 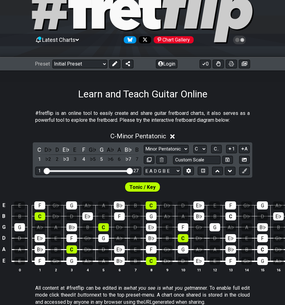 I want to click on button: Delete, so click(x=162, y=160).